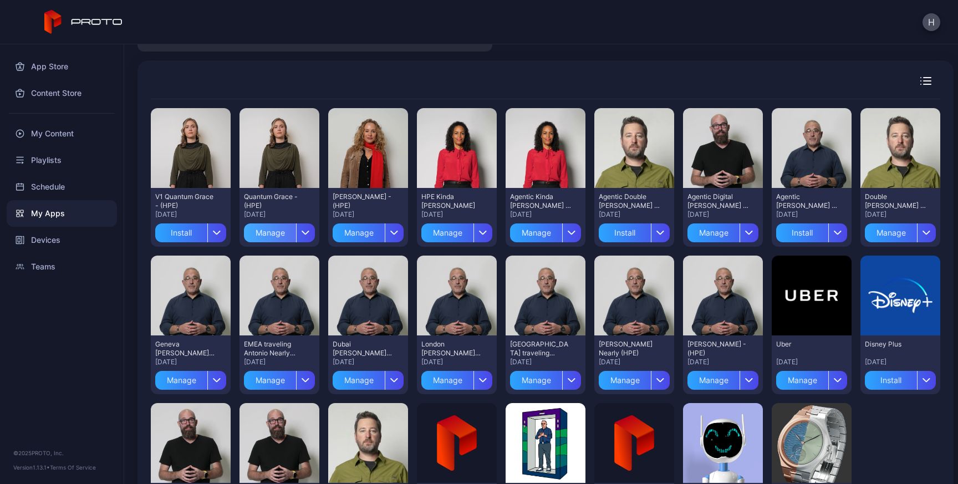 The image size is (958, 484). Describe the element at coordinates (718, 201) in the screenshot. I see `div: Agentic Digital Daniel - (HPE)` at that location.